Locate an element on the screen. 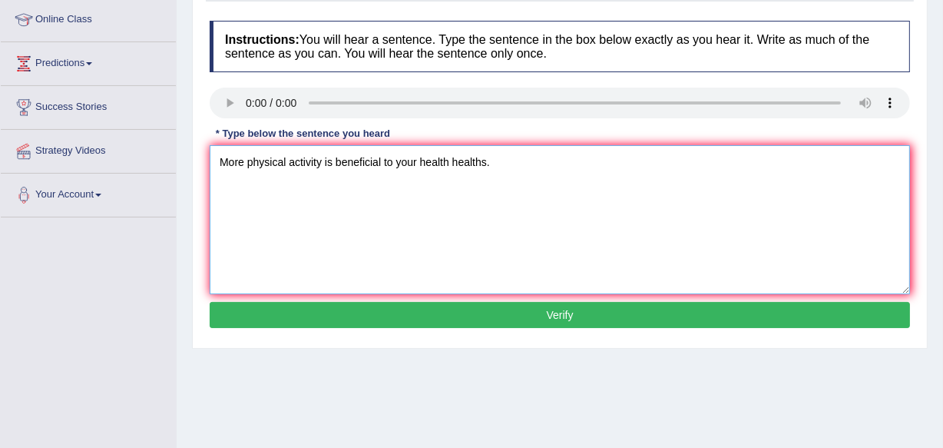  a: Strategy Videos is located at coordinates (88, 149).